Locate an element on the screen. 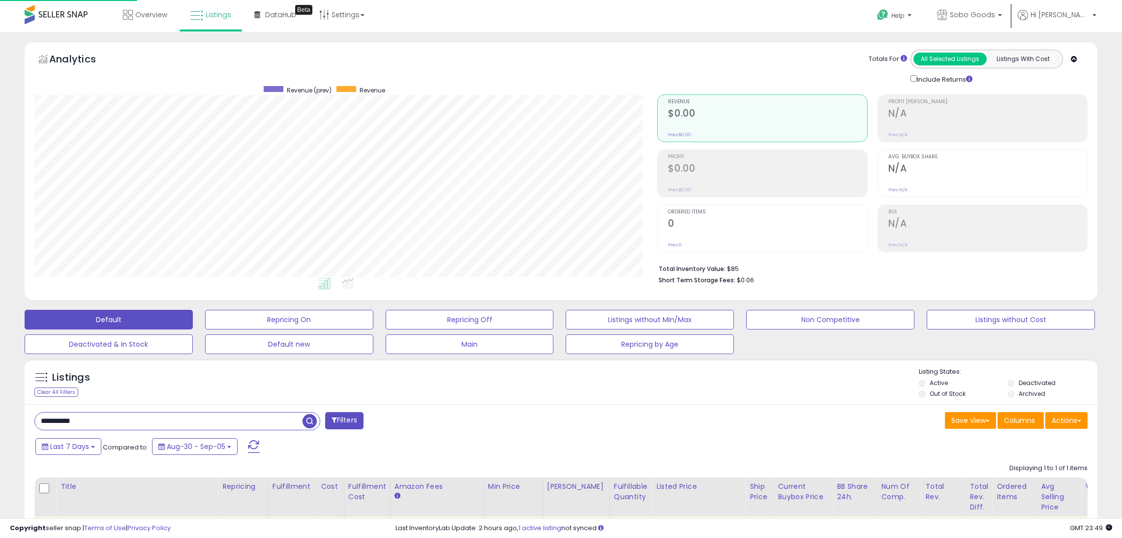  div: Listed Price is located at coordinates (698, 486).